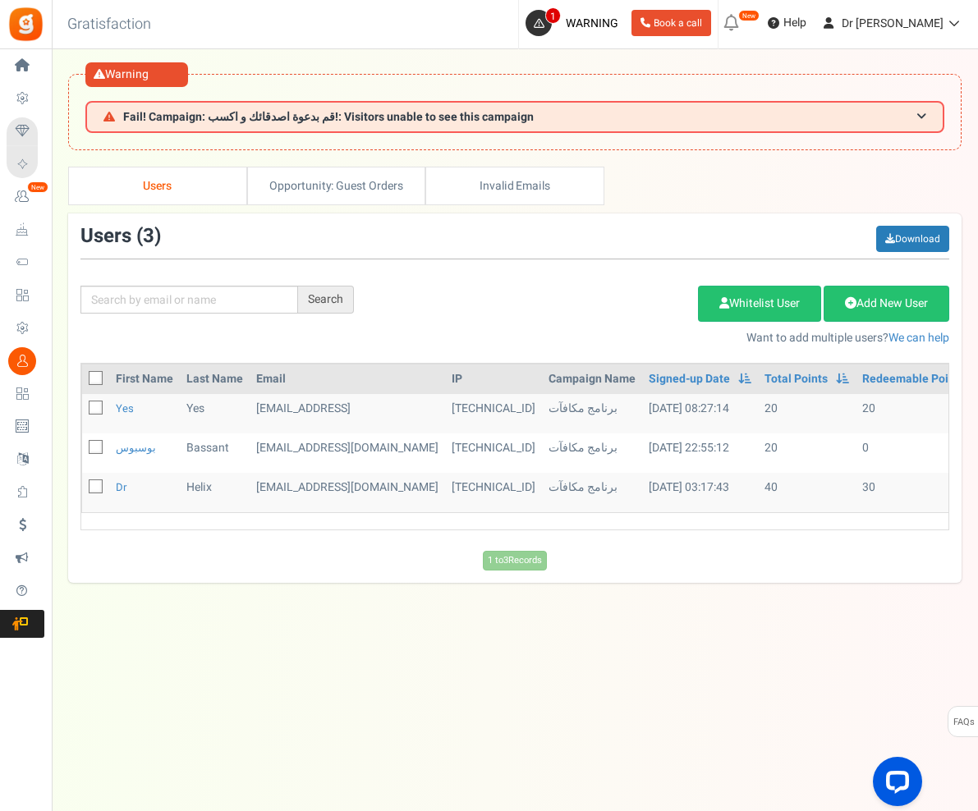  I want to click on a: Users, so click(158, 186).